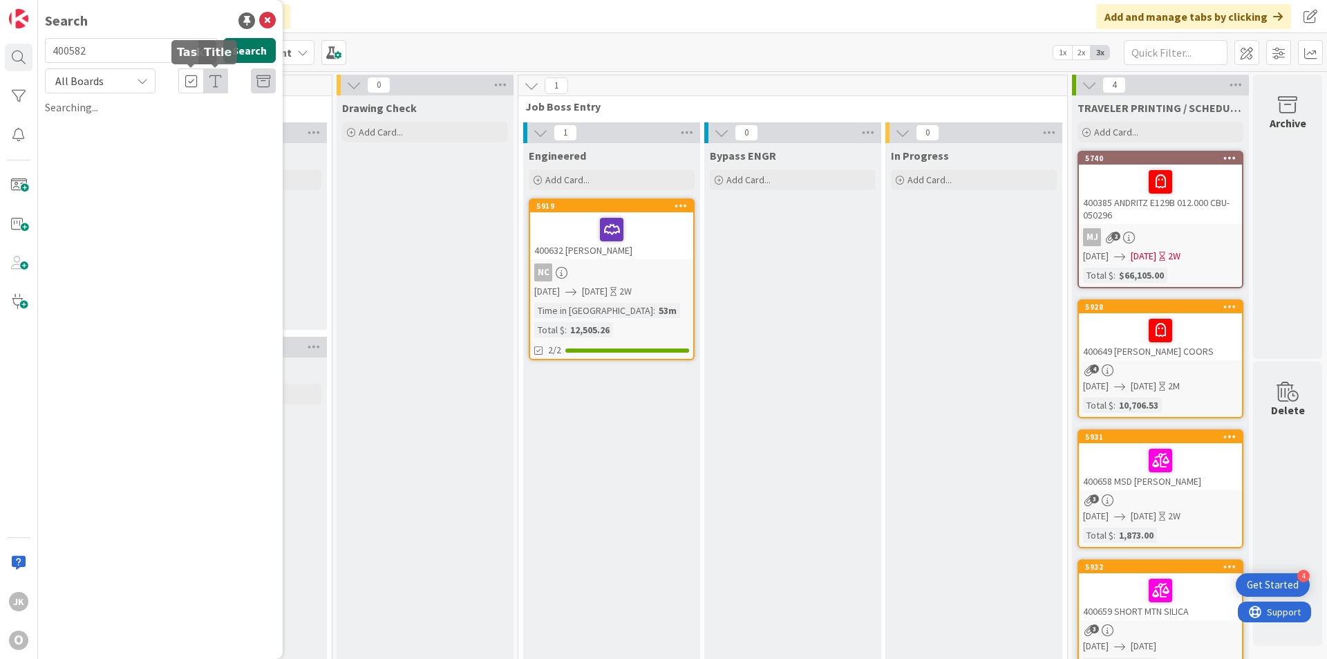  I want to click on h5: Title, so click(218, 52).